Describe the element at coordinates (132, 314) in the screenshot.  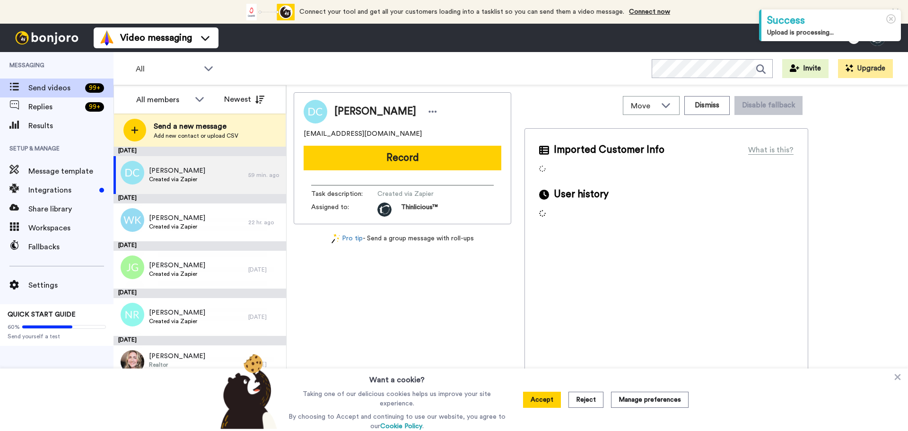
I see `img: nr.png` at that location.